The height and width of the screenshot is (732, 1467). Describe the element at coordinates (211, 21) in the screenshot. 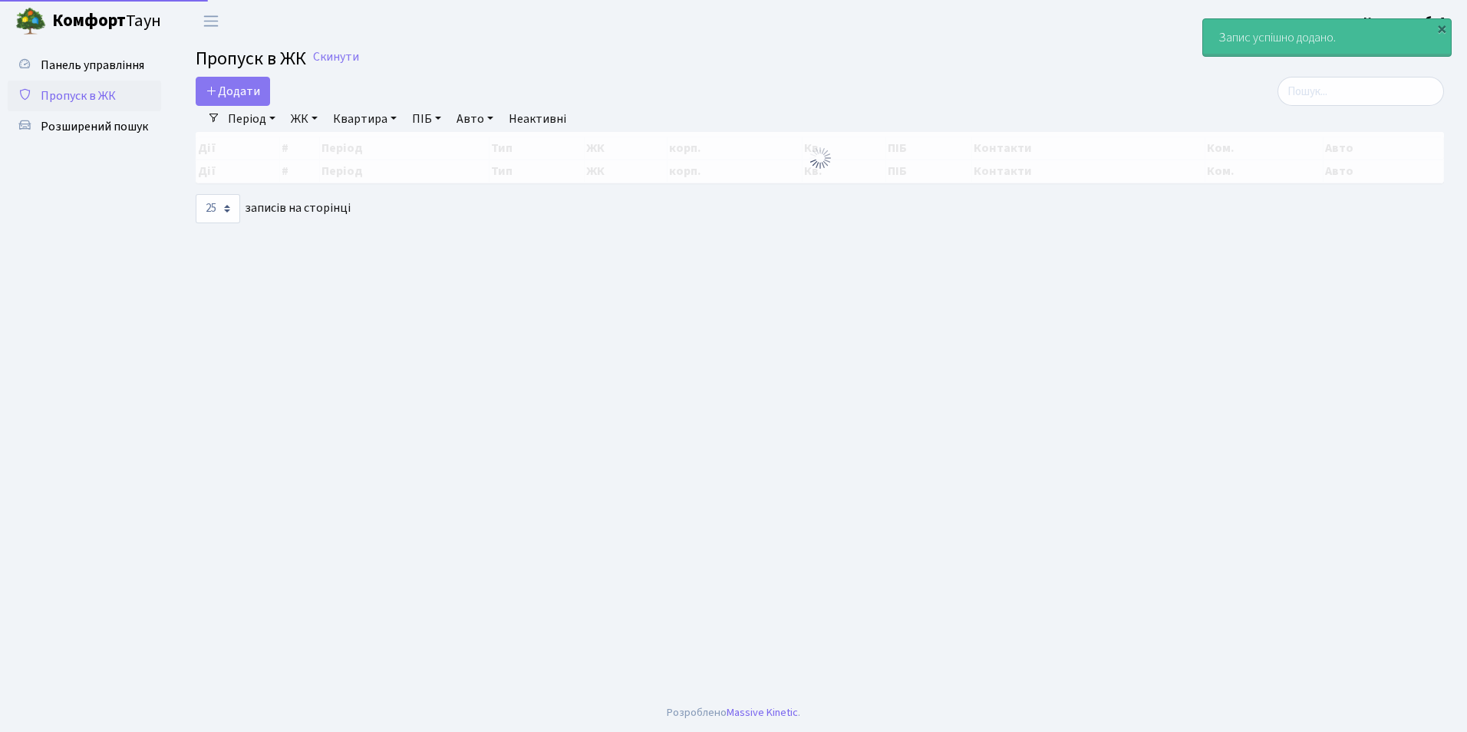

I see `button: Переключити навігацію` at that location.